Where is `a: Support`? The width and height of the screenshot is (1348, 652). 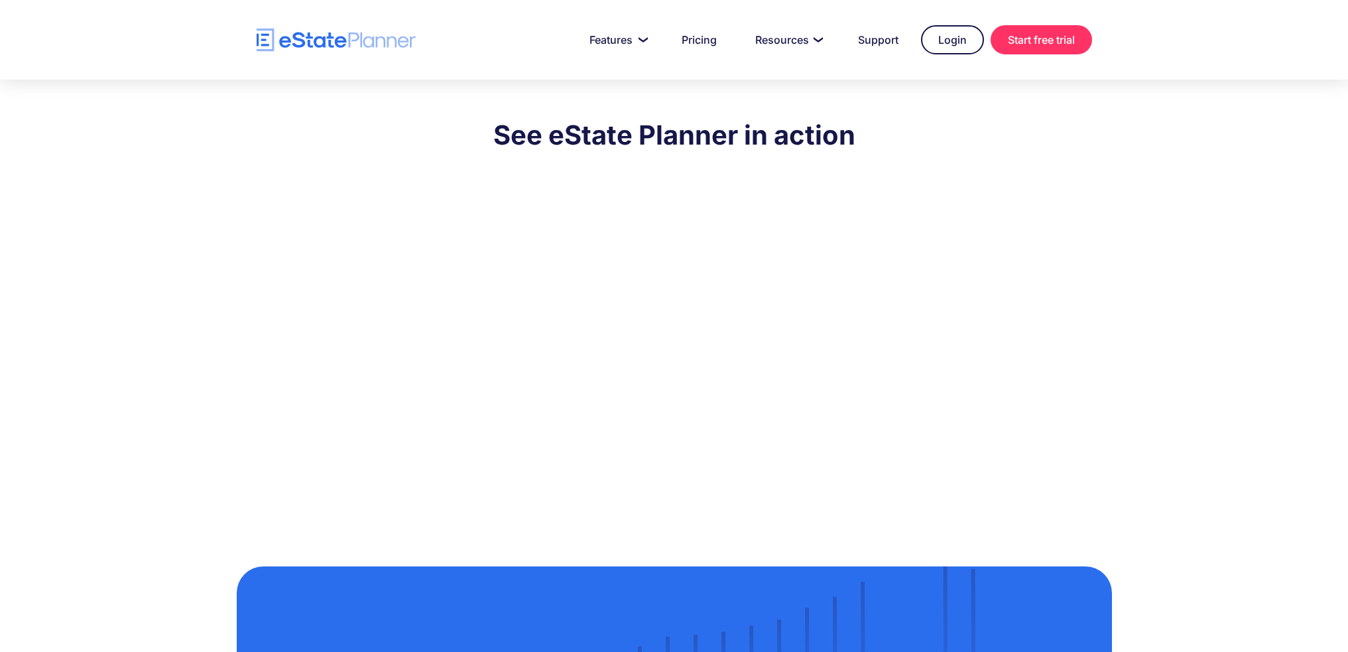 a: Support is located at coordinates (878, 40).